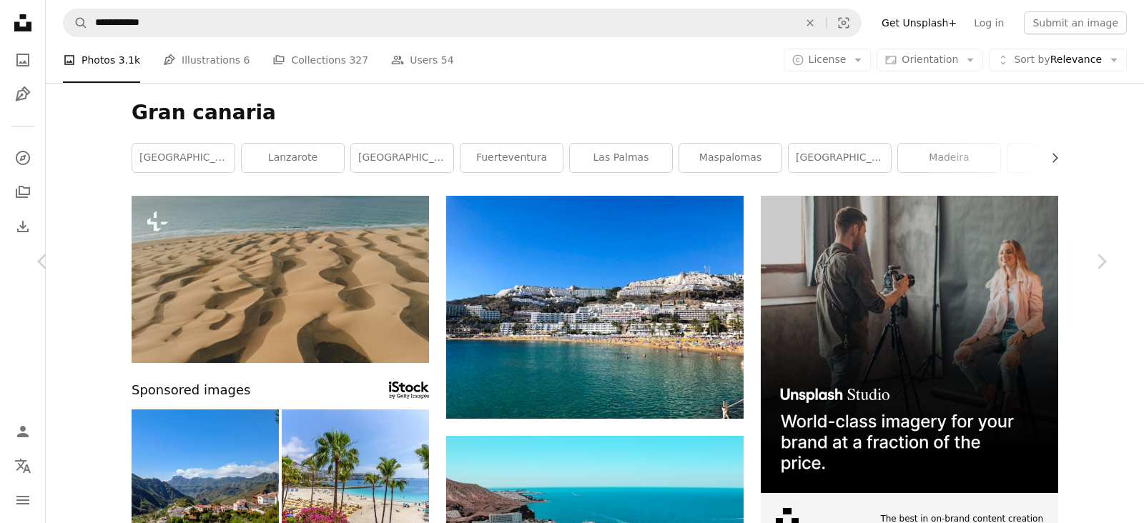  I want to click on span: Orientation, so click(929, 59).